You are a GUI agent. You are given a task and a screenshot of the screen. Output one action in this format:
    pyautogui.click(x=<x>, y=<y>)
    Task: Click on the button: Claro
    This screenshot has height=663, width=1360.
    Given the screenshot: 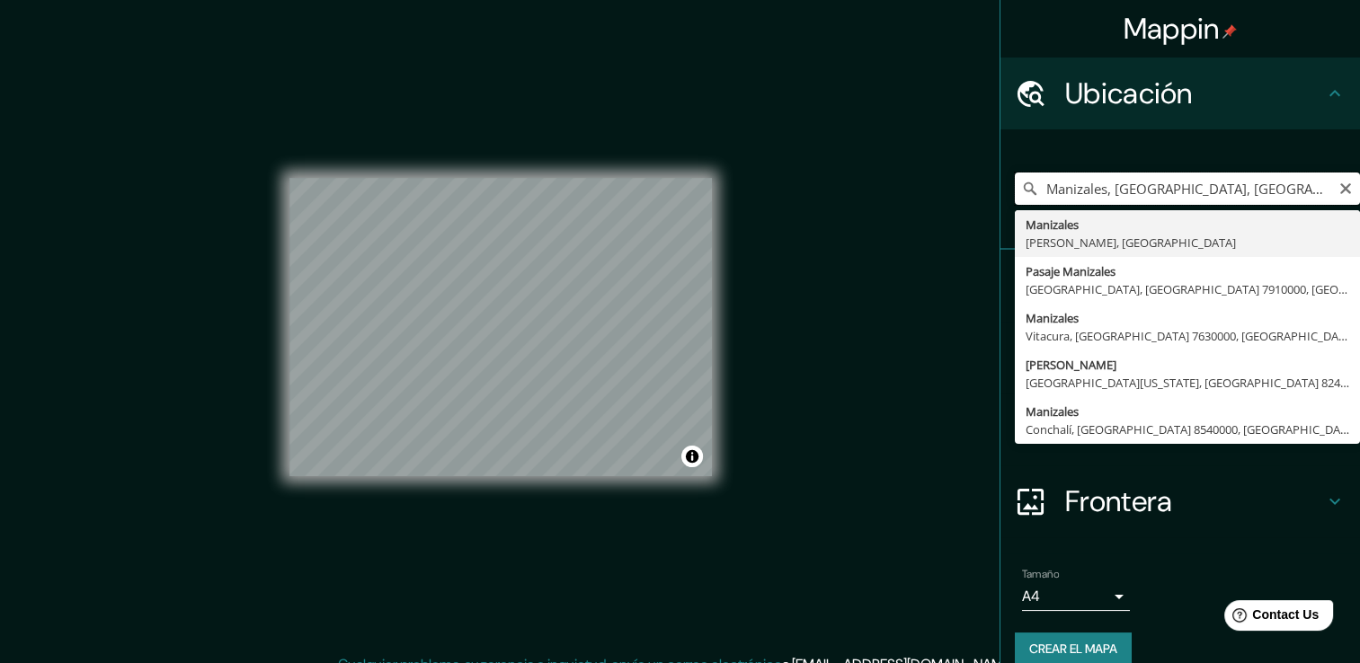 What is the action you would take?
    pyautogui.click(x=1345, y=187)
    